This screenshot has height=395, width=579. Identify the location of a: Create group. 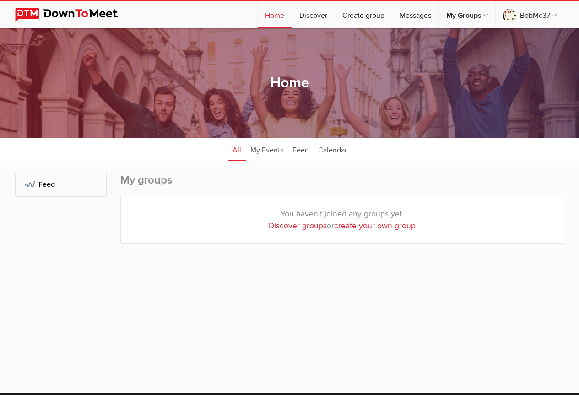
(363, 15).